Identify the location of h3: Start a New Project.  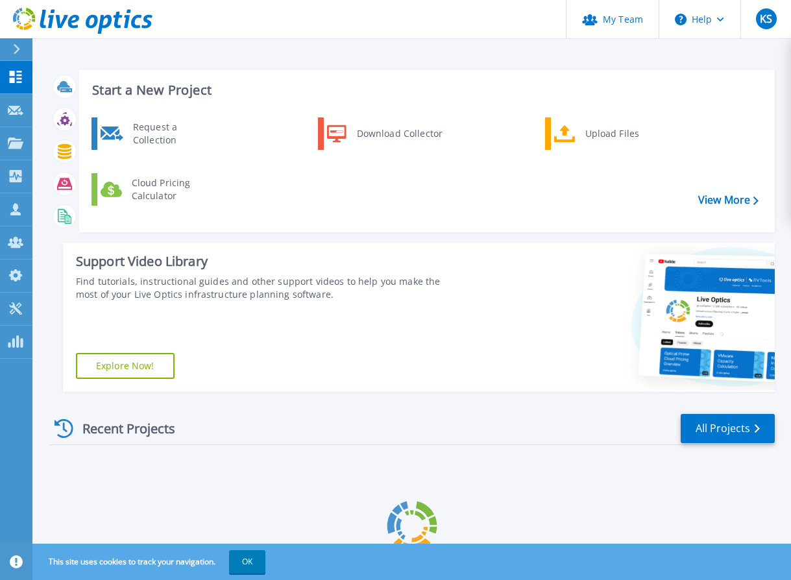
(425, 90).